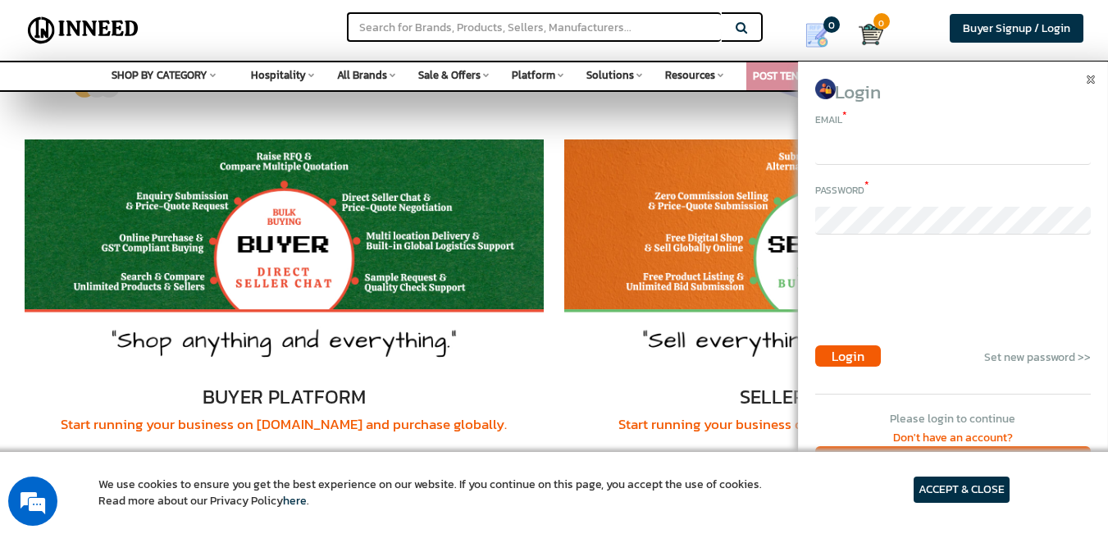 Image resolution: width=1108 pixels, height=534 pixels. What do you see at coordinates (83, 30) in the screenshot?
I see `img: Inneed.Market` at bounding box center [83, 30].